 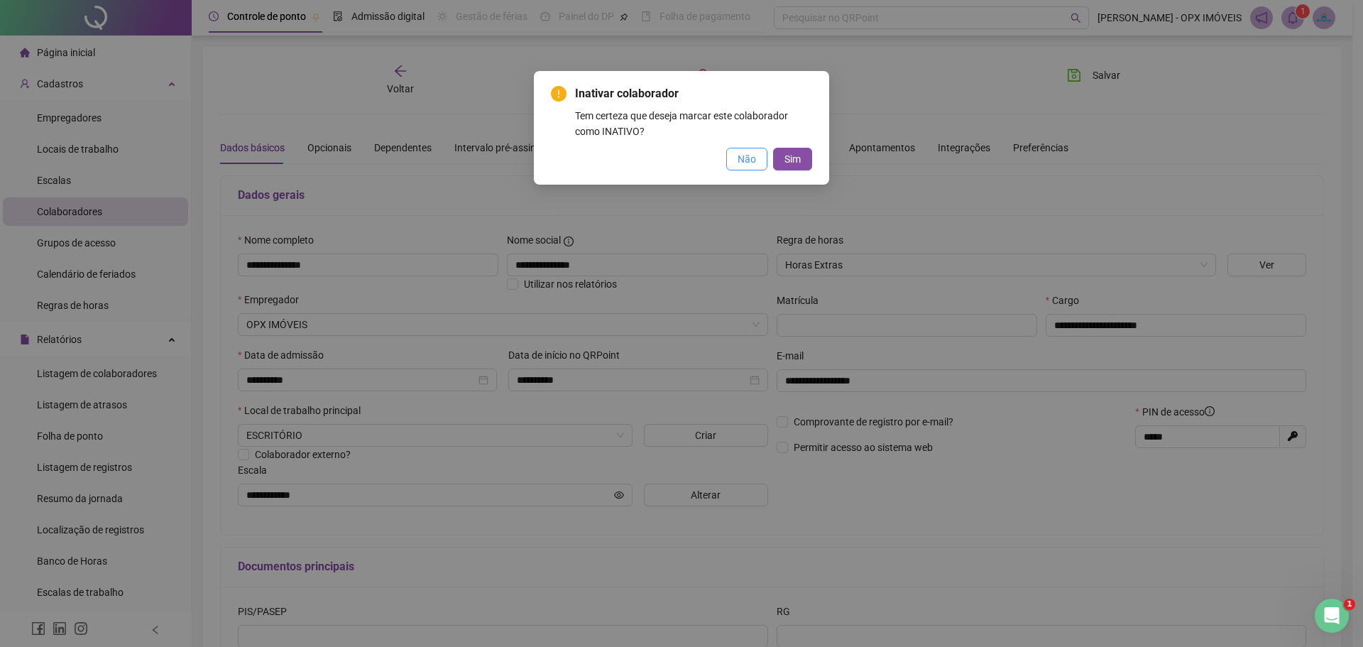 What do you see at coordinates (792, 159) in the screenshot?
I see `span: Sim` at bounding box center [792, 159].